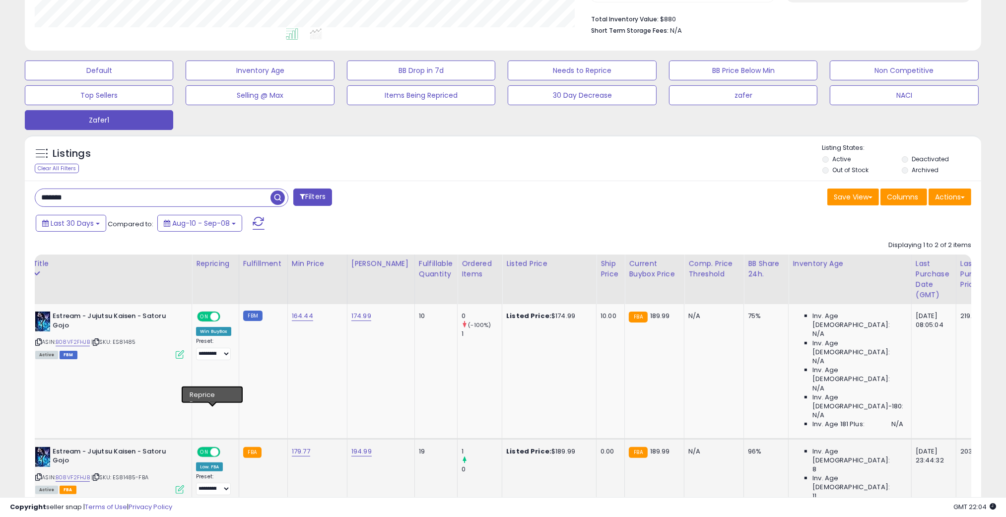 Image resolution: width=1006 pixels, height=517 pixels. Describe the element at coordinates (213, 331) in the screenshot. I see `div: Win BuyBox` at that location.